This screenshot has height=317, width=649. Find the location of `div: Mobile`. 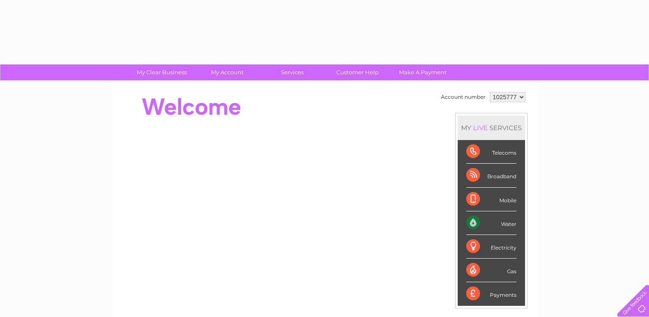

div: Mobile is located at coordinates (491, 199).